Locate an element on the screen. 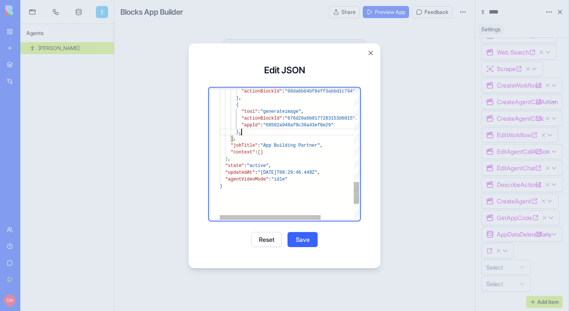 The width and height of the screenshot is (569, 311). span: "agentVideoMode" is located at coordinates (247, 180).